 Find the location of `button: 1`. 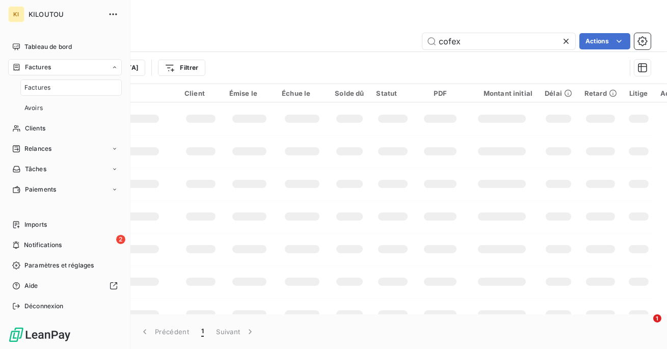

button: 1 is located at coordinates (202, 332).